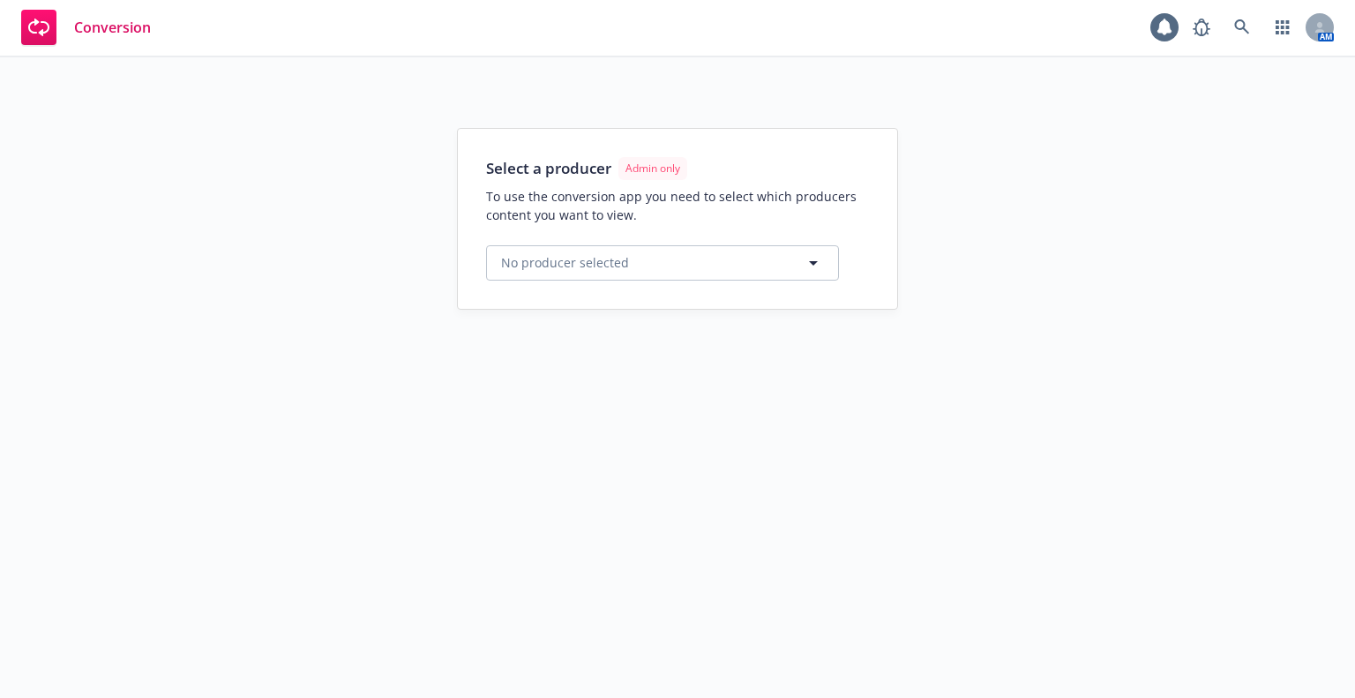  Describe the element at coordinates (662, 263) in the screenshot. I see `button: No producer selected` at that location.